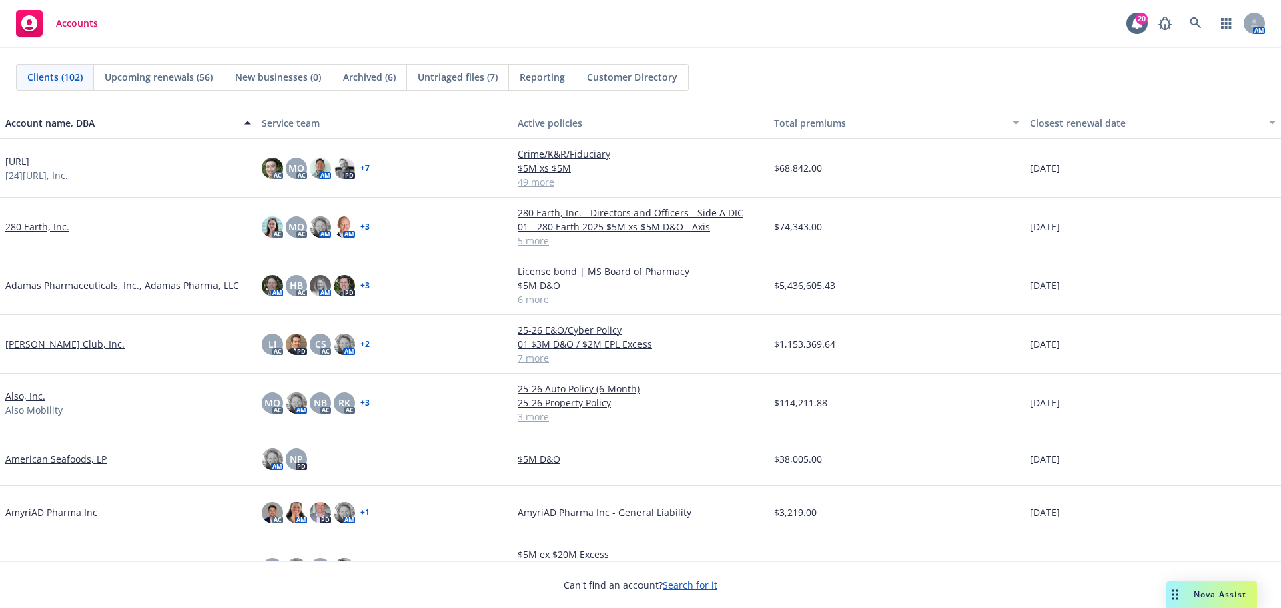 The height and width of the screenshot is (608, 1281). Describe the element at coordinates (690, 585) in the screenshot. I see `a: Search for it` at that location.